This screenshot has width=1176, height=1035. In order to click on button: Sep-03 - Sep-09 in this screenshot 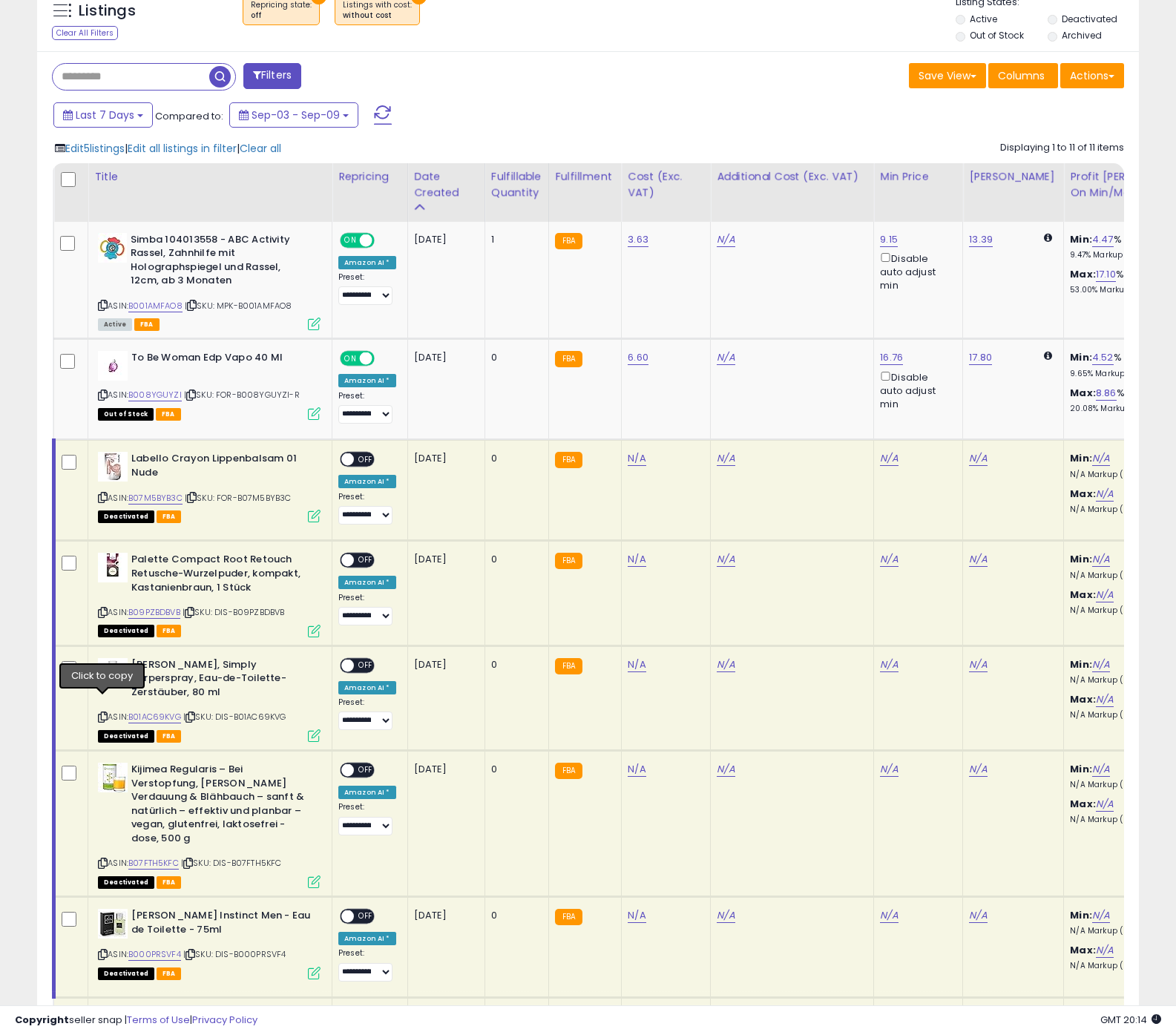, I will do `click(294, 115)`.